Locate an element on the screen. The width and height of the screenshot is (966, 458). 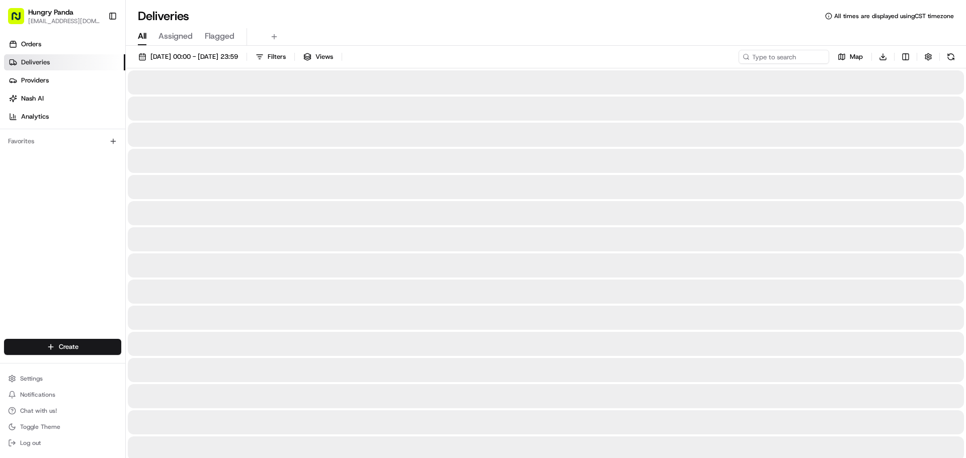
span: Chat with us! is located at coordinates (38, 411).